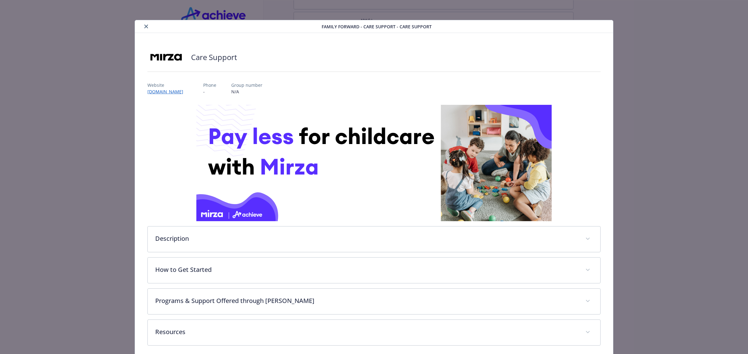 This screenshot has height=354, width=748. I want to click on p: Description, so click(366, 239).